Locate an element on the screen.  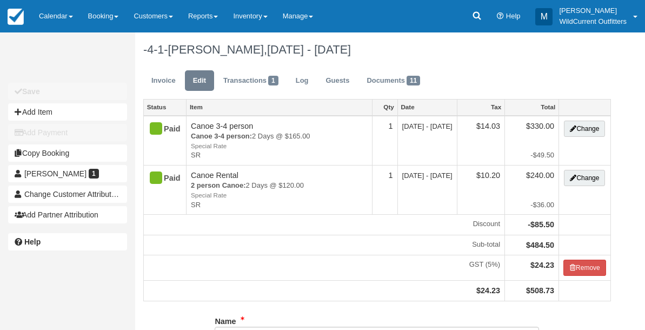
td: Canoe Rental is located at coordinates (279, 189).